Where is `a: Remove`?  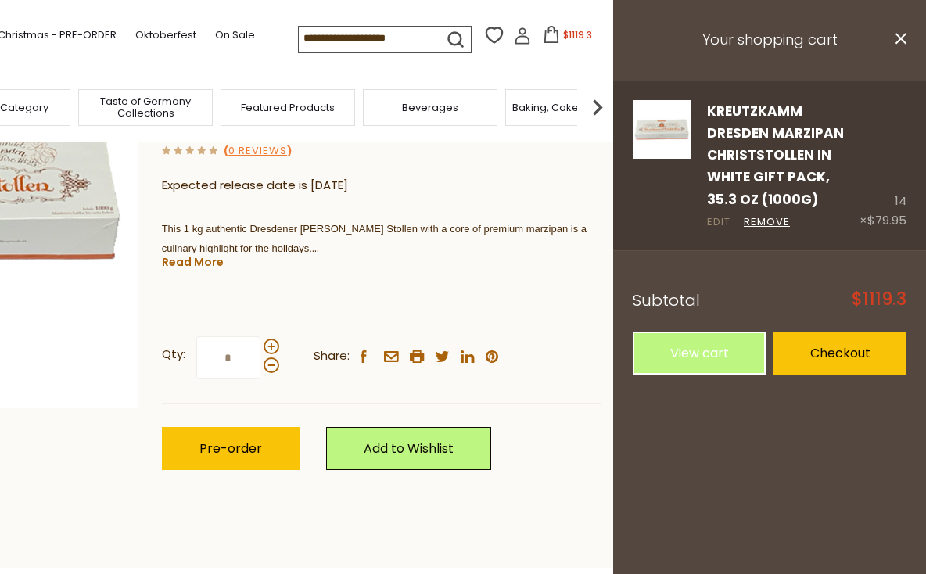
a: Remove is located at coordinates (767, 222).